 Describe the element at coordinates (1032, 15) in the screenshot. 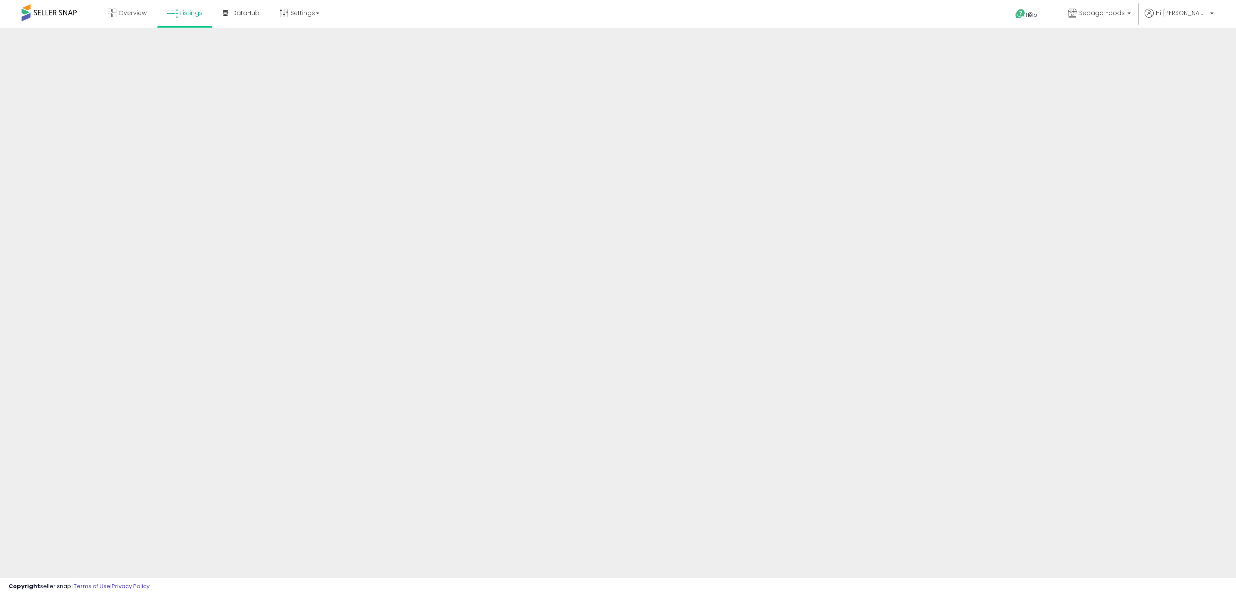

I see `a: Help` at that location.